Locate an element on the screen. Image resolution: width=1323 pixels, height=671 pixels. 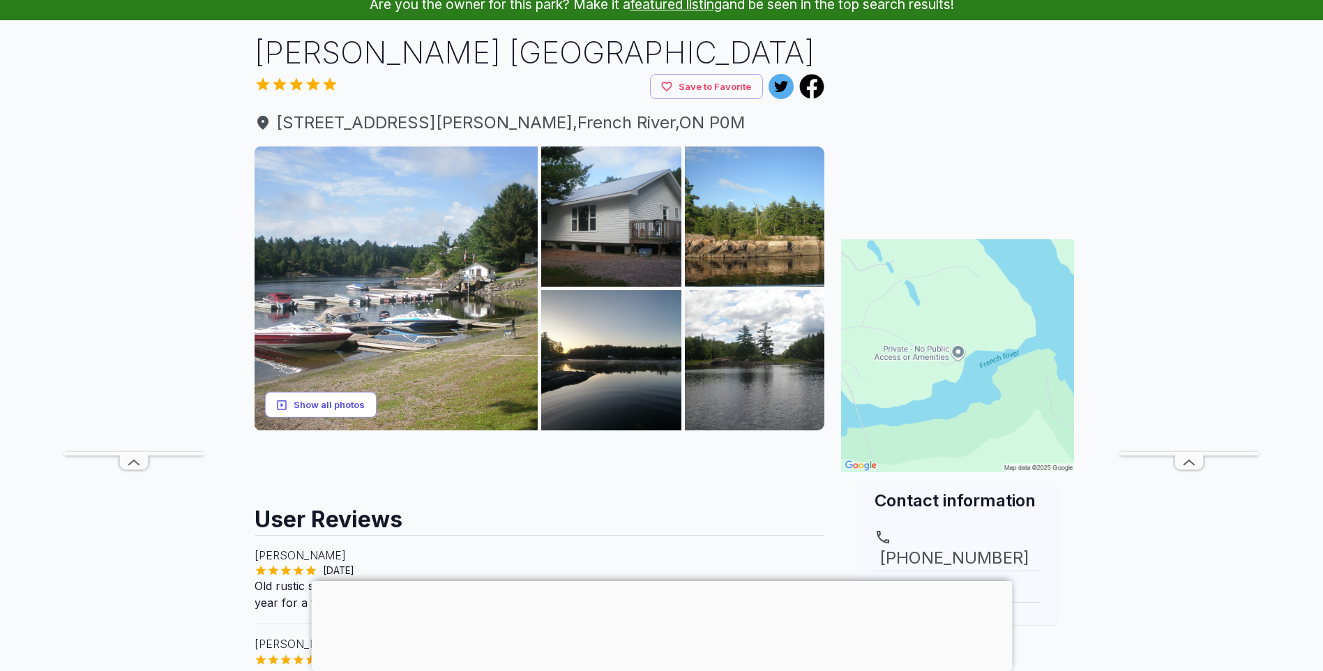
img: AAcXr8qx8_HFursGUO2FeSNV1OLwtIVhvgM4q3WlR7VPRHGNoS0kdBuftNoMVEDcZc0EogakIwrlsZwhALaecB8lYQY88REsv... is located at coordinates (755, 216).